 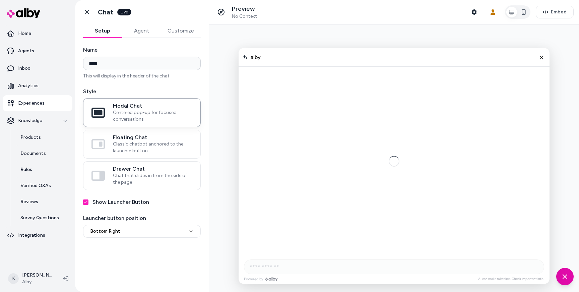 I want to click on a: Documents, so click(x=43, y=153).